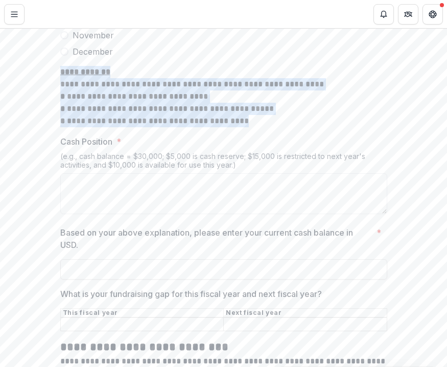 The width and height of the screenshot is (447, 367). What do you see at coordinates (433, 14) in the screenshot?
I see `button: Get Help` at bounding box center [433, 14].